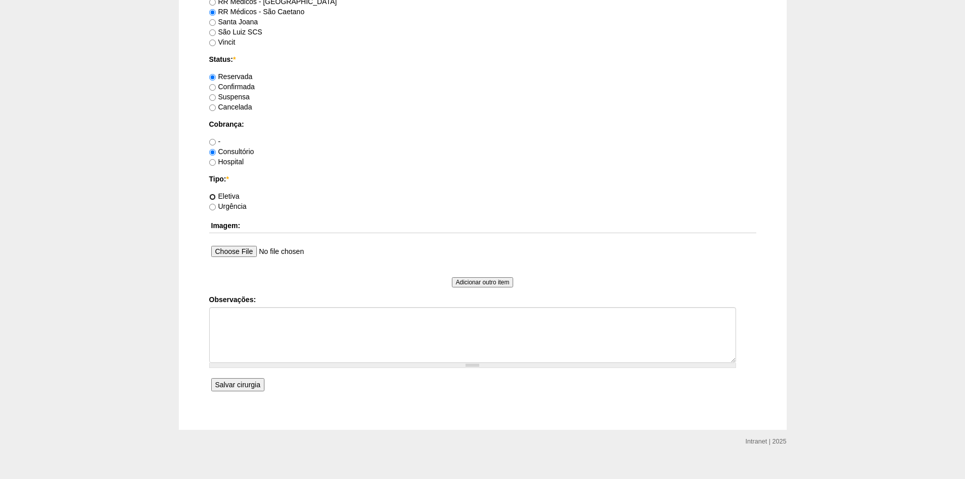  What do you see at coordinates (483, 226) in the screenshot?
I see `th: Imagem:` at bounding box center [483, 226].